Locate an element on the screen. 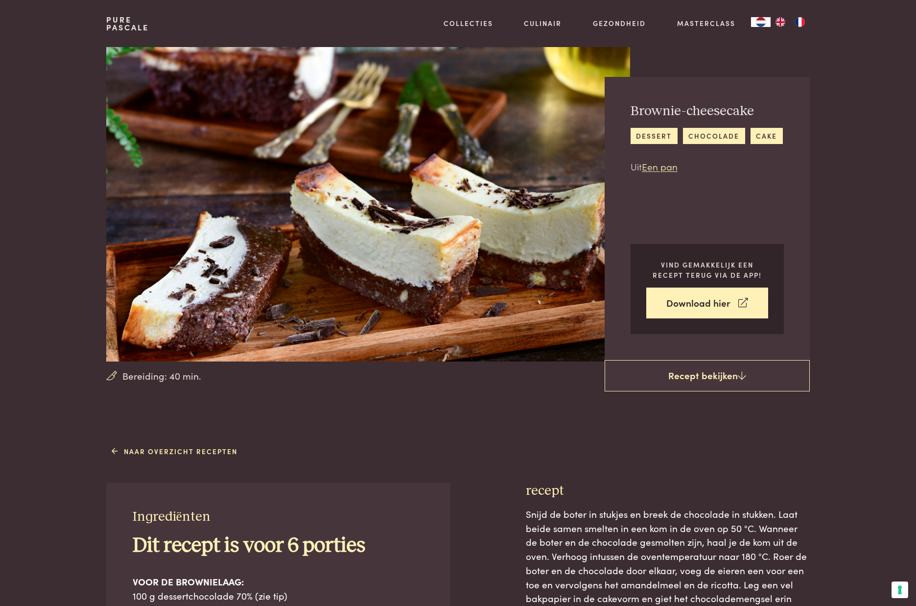  div: Language is located at coordinates (761, 22).